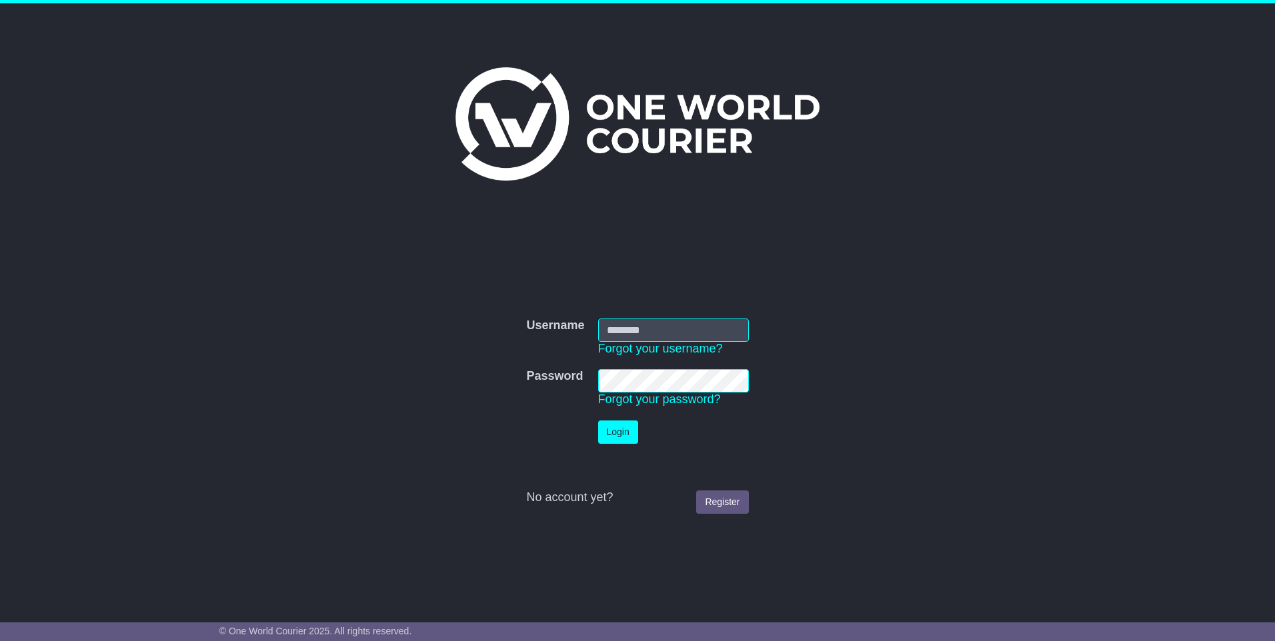 This screenshot has height=641, width=1275. Describe the element at coordinates (659, 399) in the screenshot. I see `a: Forgot your password?` at that location.